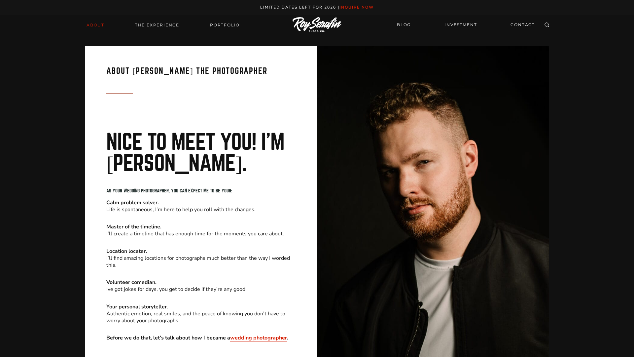  I want to click on strong: Location locater., so click(126, 251).